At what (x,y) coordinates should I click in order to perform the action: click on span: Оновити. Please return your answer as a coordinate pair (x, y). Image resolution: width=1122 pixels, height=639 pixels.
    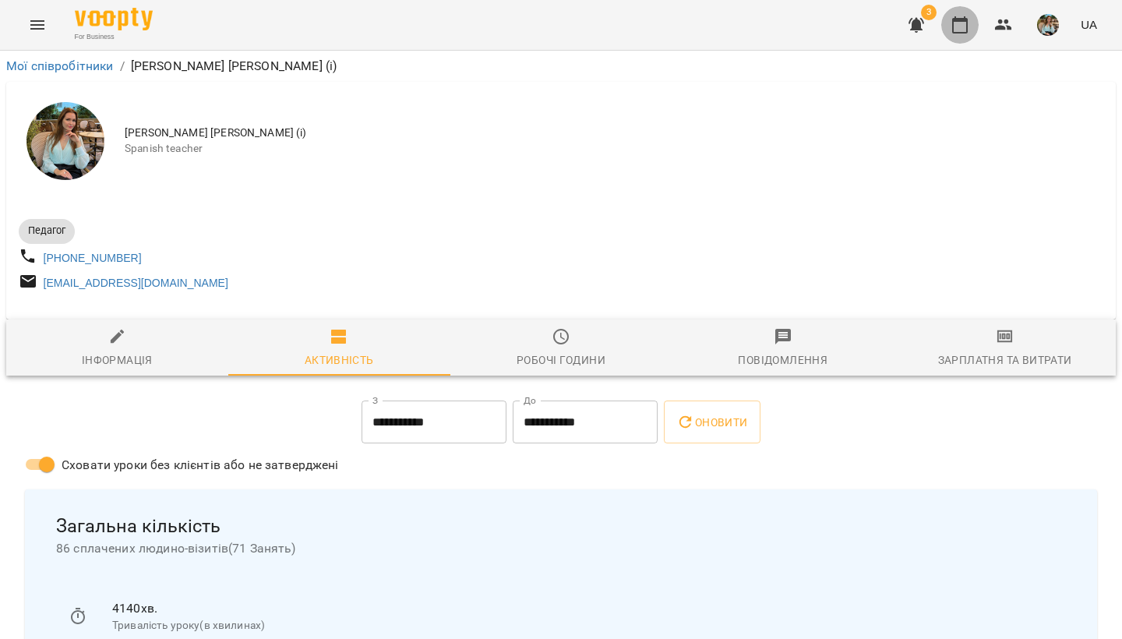
    Looking at the image, I should click on (711, 422).